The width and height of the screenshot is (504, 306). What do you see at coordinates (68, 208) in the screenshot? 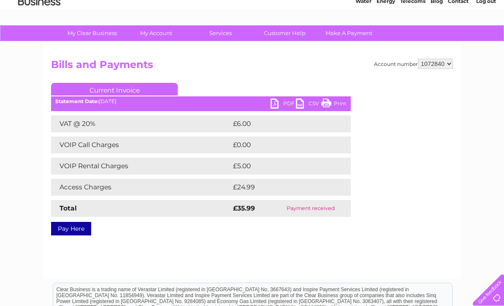
I see `strong: Total` at bounding box center [68, 208].